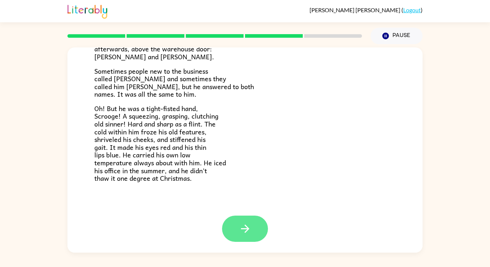 The width and height of the screenshot is (490, 267). Describe the element at coordinates (87, 11) in the screenshot. I see `img: Literably` at that location.